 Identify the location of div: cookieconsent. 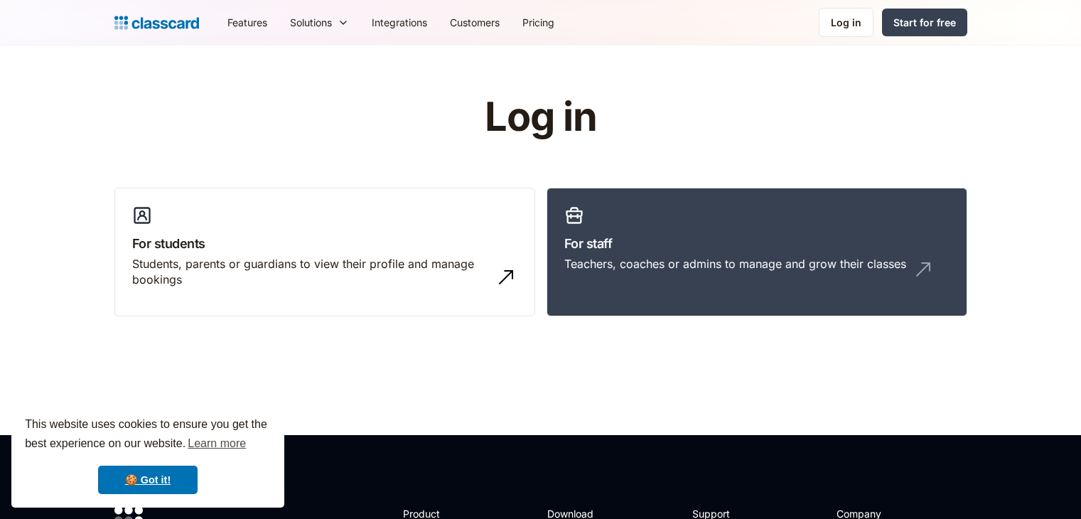
(148, 455).